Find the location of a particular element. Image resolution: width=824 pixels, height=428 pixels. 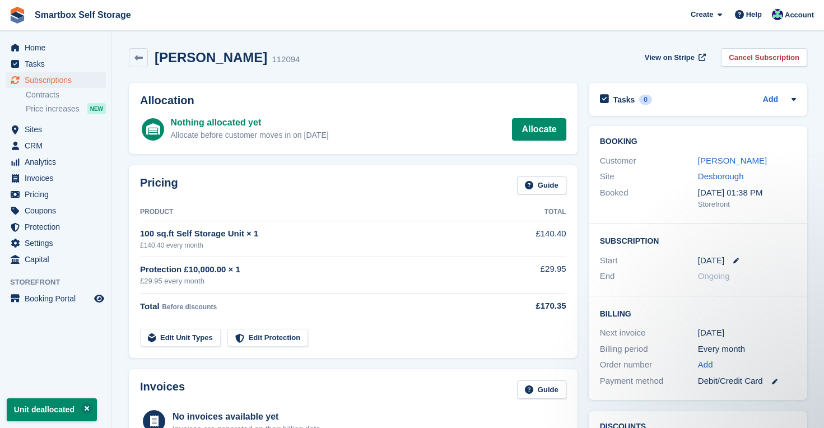

h2: Billing is located at coordinates (698, 313).